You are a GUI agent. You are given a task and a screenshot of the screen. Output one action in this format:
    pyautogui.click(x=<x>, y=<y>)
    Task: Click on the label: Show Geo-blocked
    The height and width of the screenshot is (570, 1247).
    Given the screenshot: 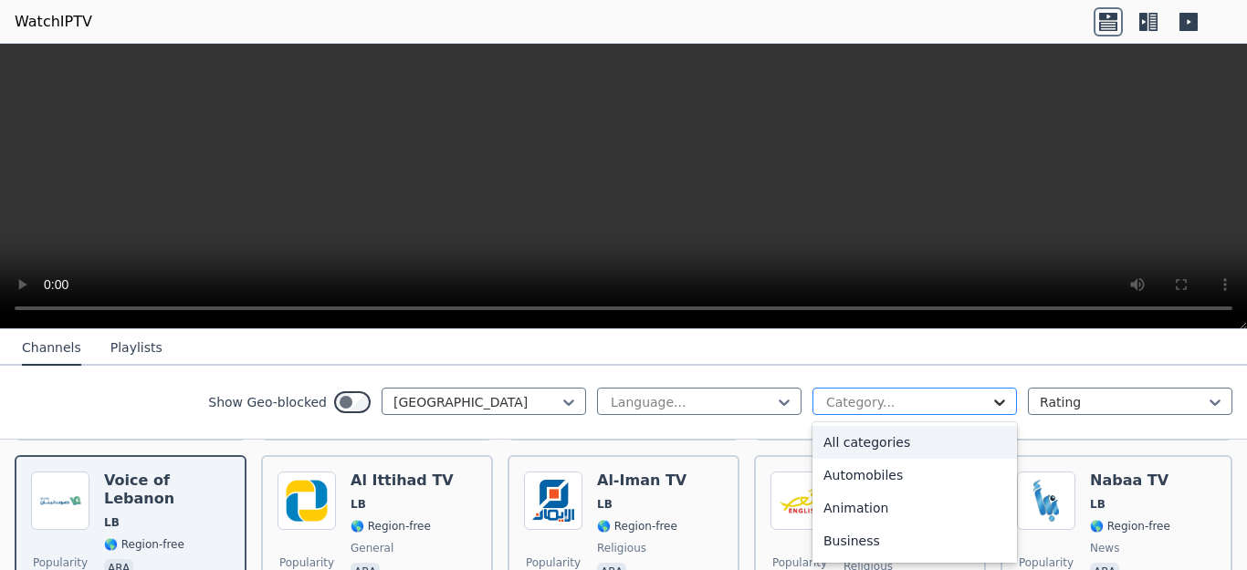 What is the action you would take?
    pyautogui.click(x=267, y=403)
    